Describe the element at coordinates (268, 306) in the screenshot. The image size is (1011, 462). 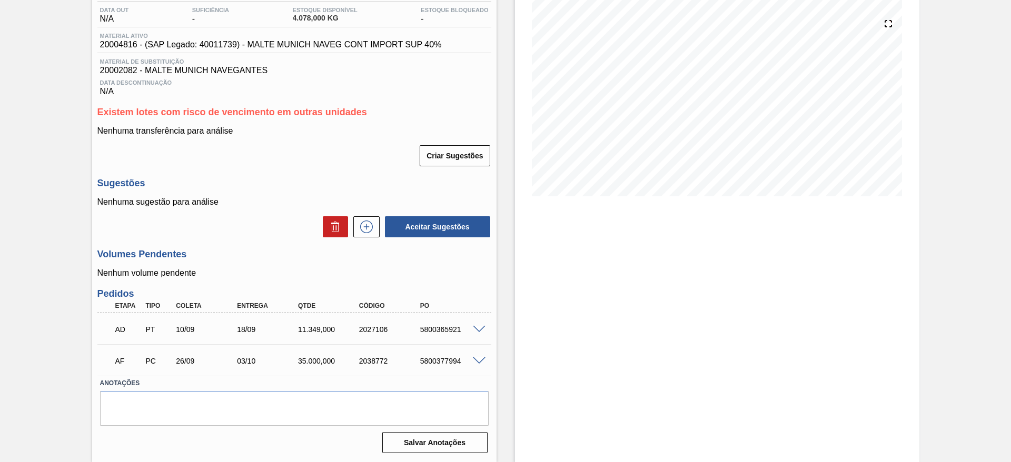
I see `div: Entrega` at that location.